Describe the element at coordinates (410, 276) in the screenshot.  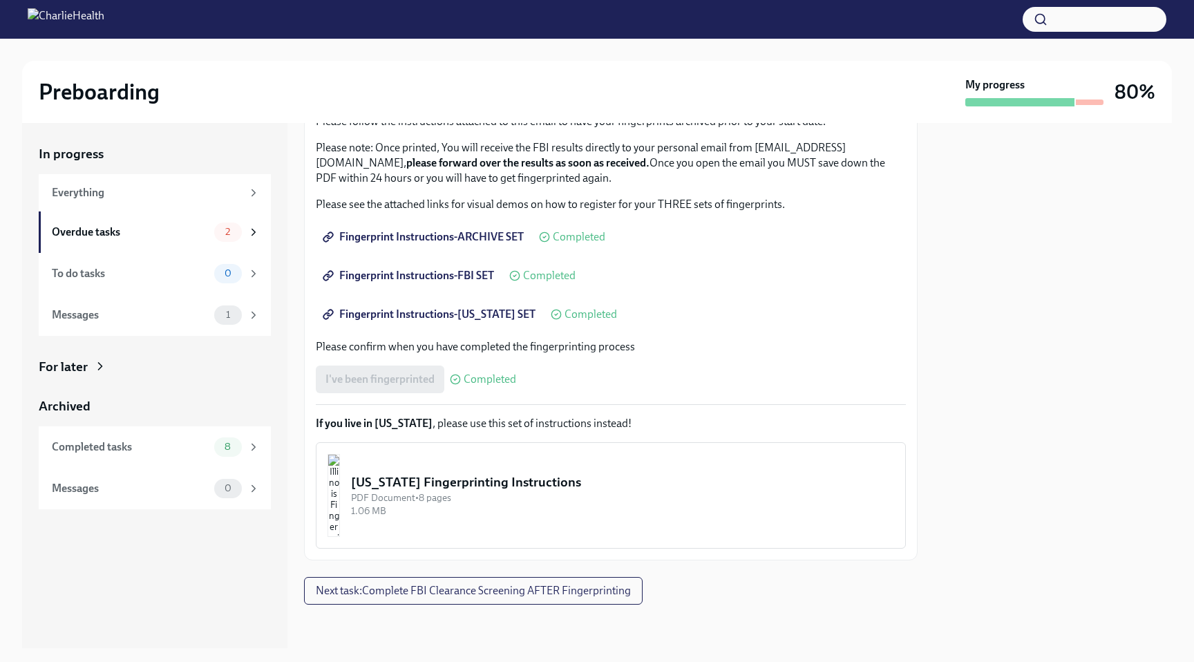
I see `span: Fingerprint Instructions-FBI SET` at that location.